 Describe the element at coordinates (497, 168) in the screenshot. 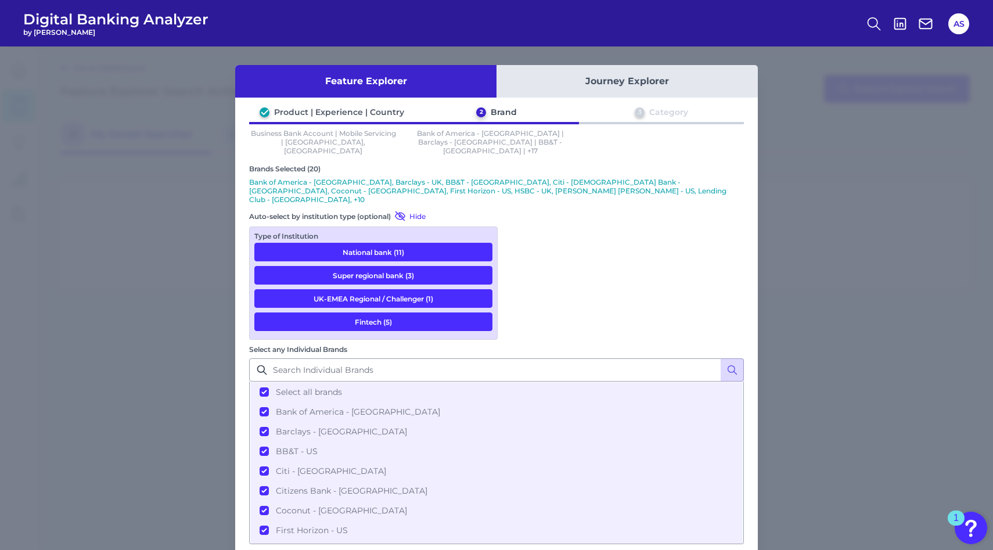

I see `div: Brands Selected (20)` at that location.